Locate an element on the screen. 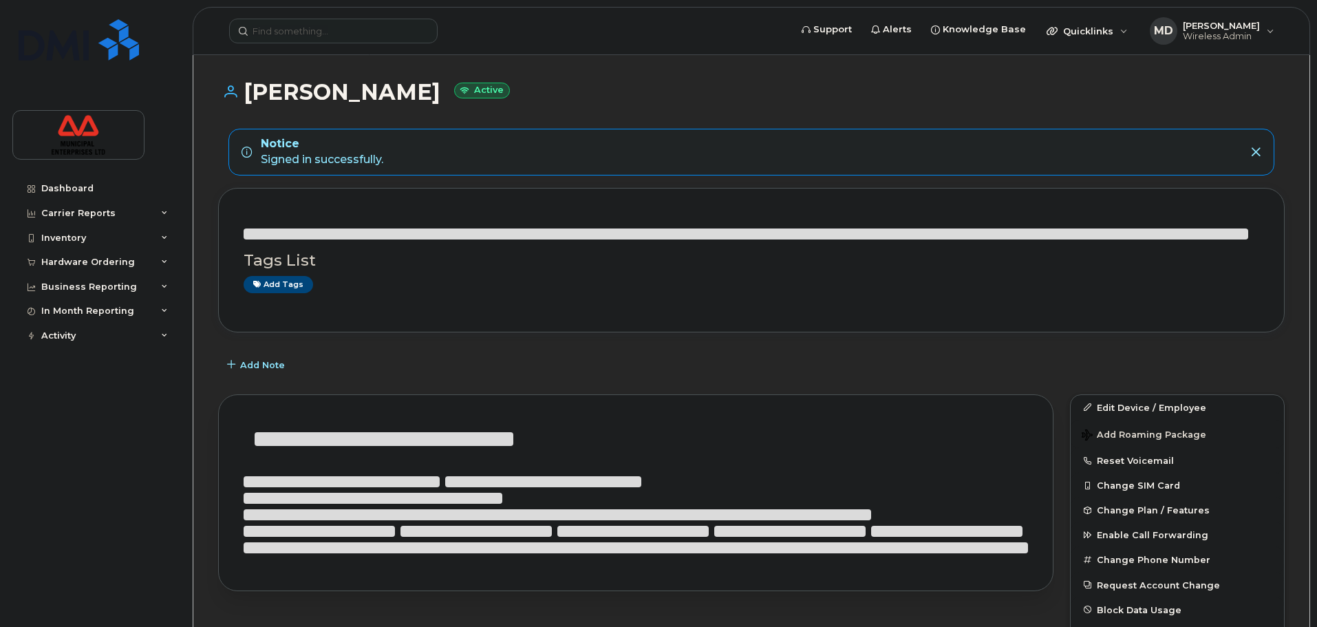 Image resolution: width=1317 pixels, height=627 pixels. button: Reset Voicemail is located at coordinates (1178, 460).